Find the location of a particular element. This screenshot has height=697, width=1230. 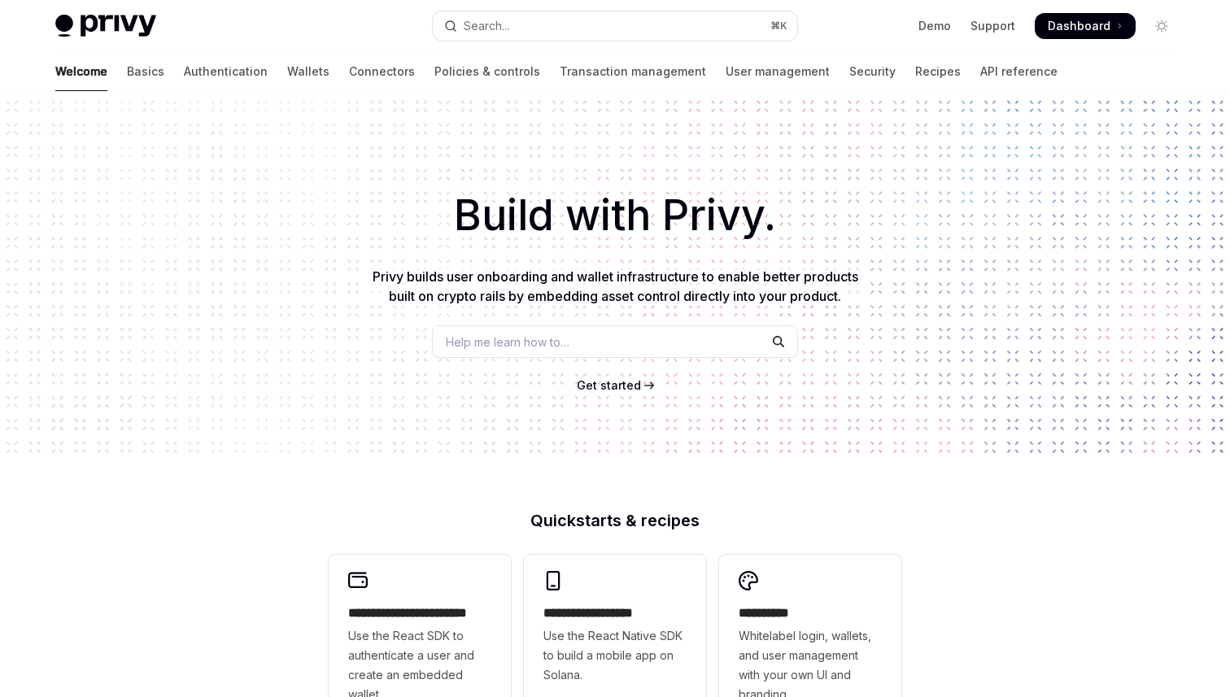

a: Recipes is located at coordinates (938, 72).